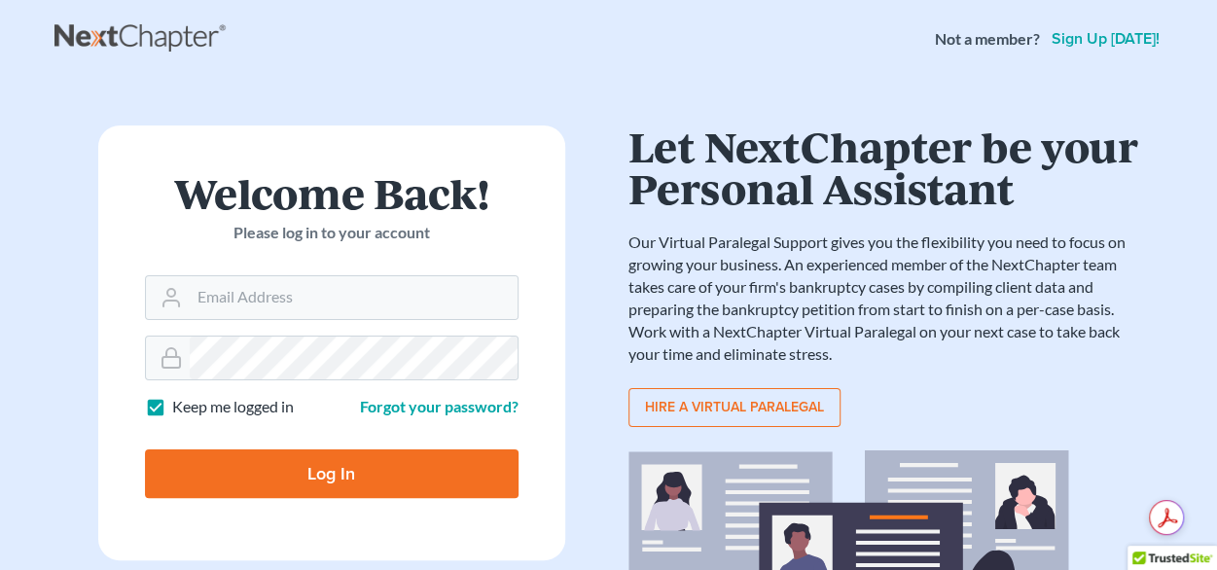  Describe the element at coordinates (233, 407) in the screenshot. I see `label: Keep me logged in` at that location.